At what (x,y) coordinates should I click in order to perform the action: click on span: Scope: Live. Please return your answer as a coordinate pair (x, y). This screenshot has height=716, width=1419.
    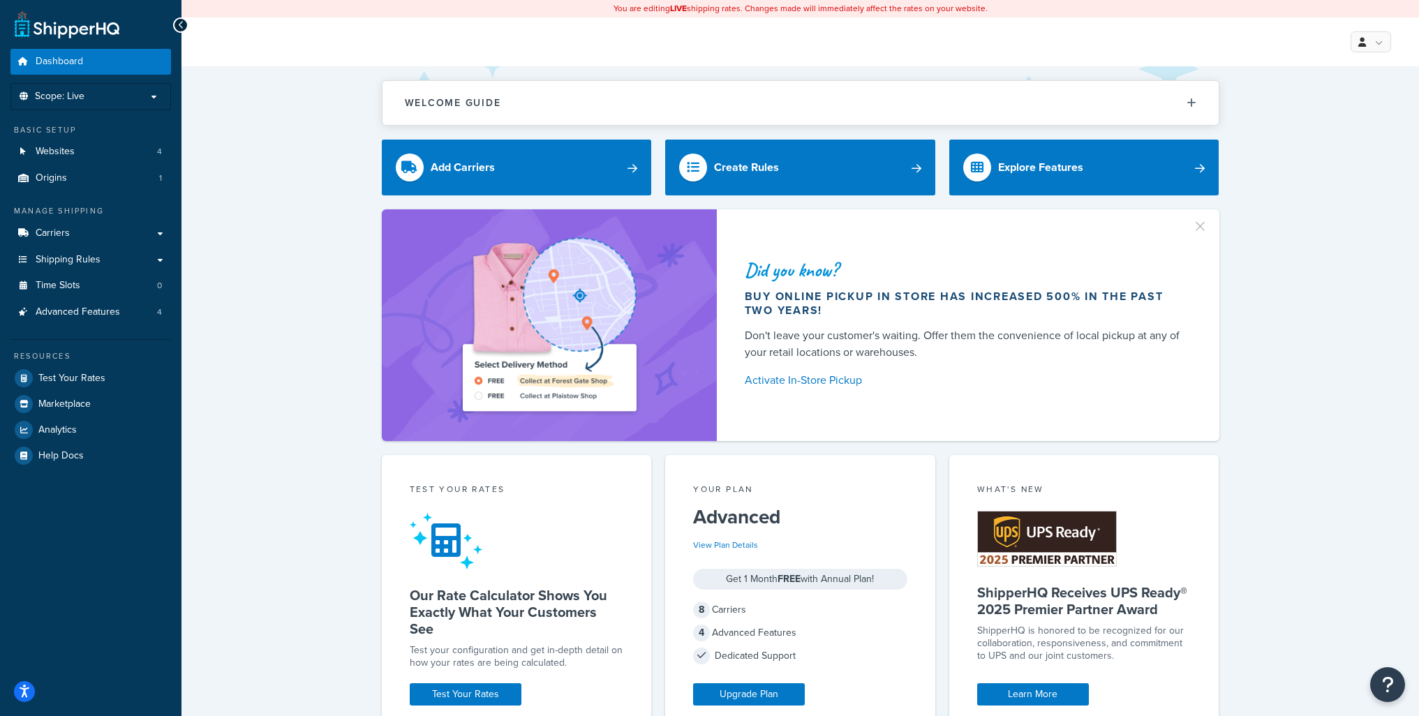
    Looking at the image, I should click on (59, 96).